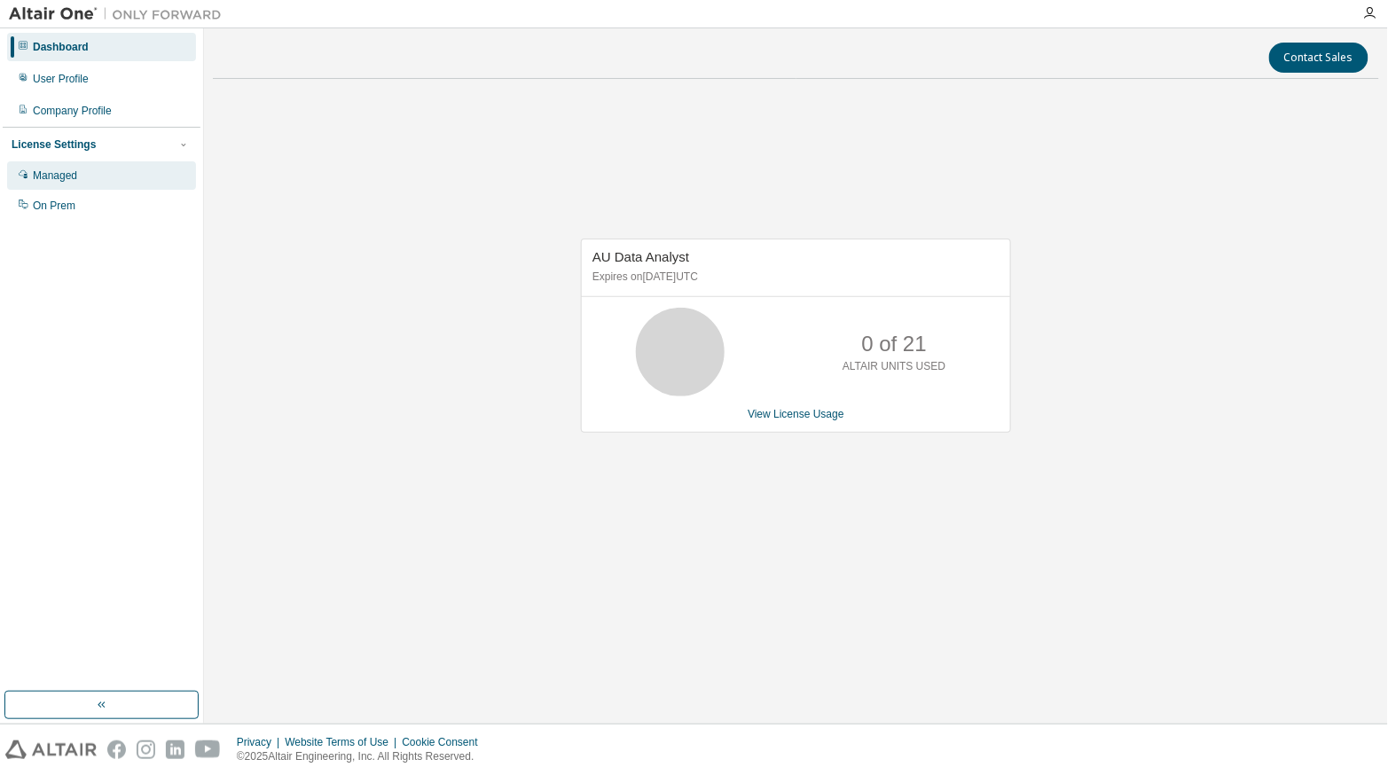 The height and width of the screenshot is (775, 1388). What do you see at coordinates (175, 750) in the screenshot?
I see `img: linkedin.svg` at bounding box center [175, 750].